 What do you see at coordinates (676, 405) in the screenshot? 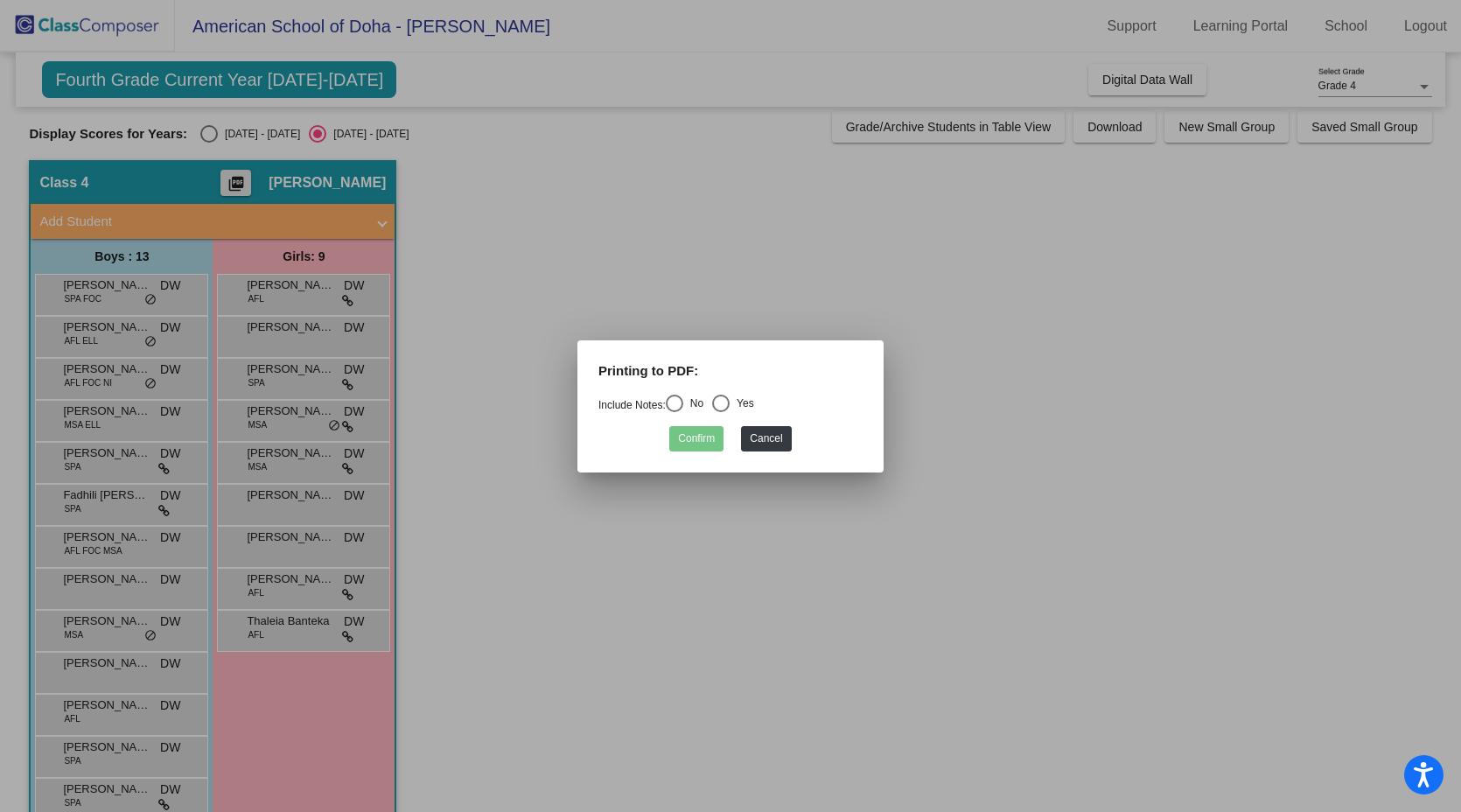
I see `mat-radio-group: Select an option` at bounding box center [676, 405].